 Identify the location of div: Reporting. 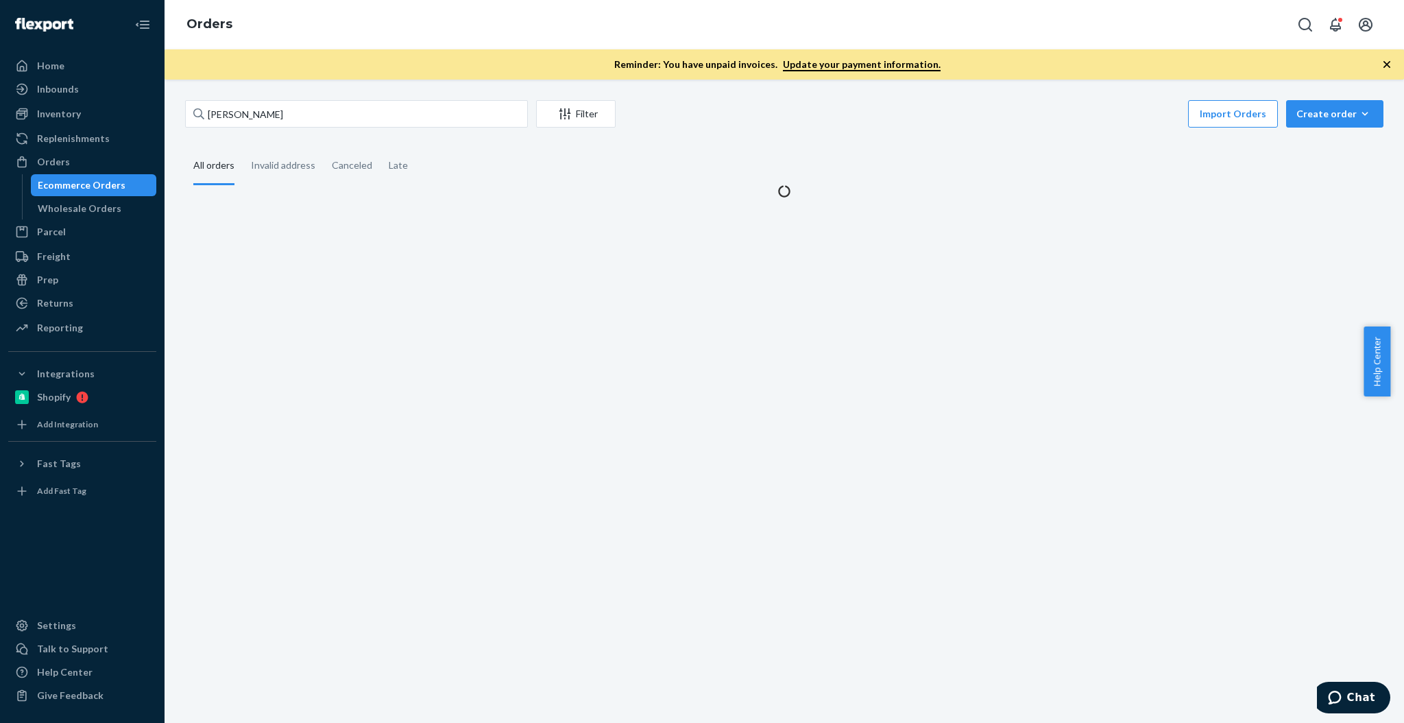
(60, 328).